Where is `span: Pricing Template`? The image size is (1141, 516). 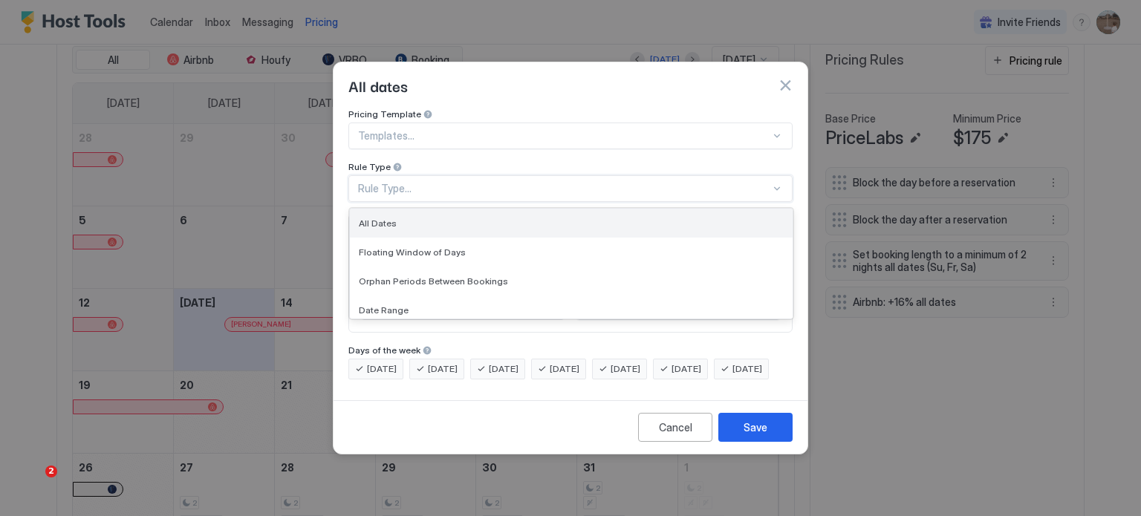 span: Pricing Template is located at coordinates (385, 114).